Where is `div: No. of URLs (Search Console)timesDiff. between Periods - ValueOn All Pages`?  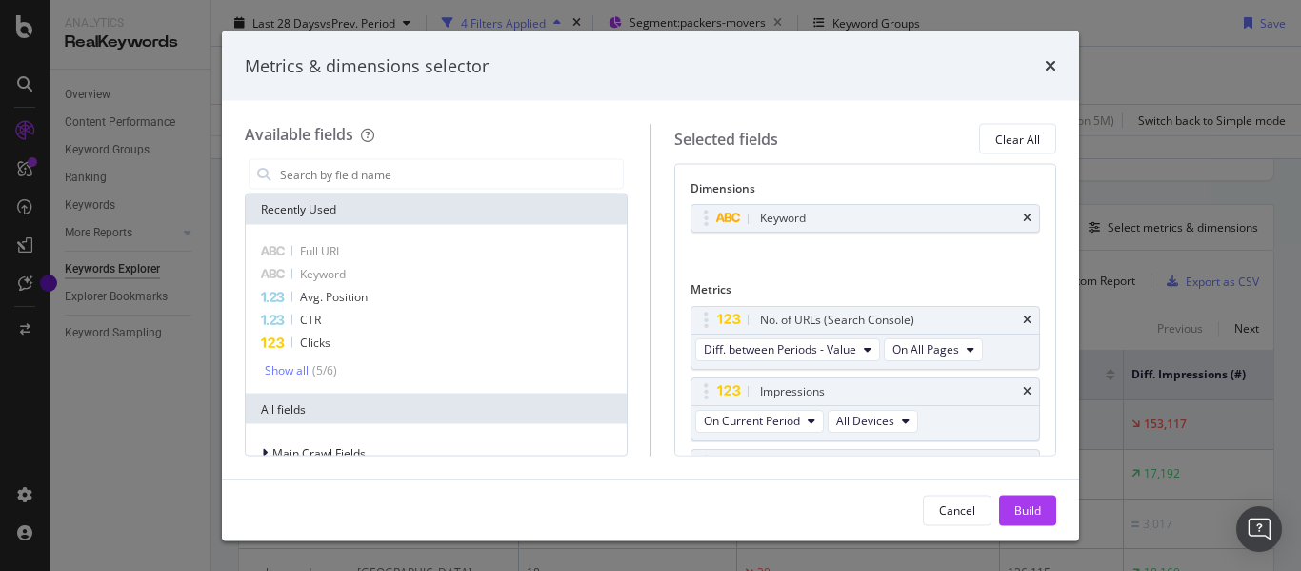 div: No. of URLs (Search Console)timesDiff. between Periods - ValueOn All Pages is located at coordinates (866, 336).